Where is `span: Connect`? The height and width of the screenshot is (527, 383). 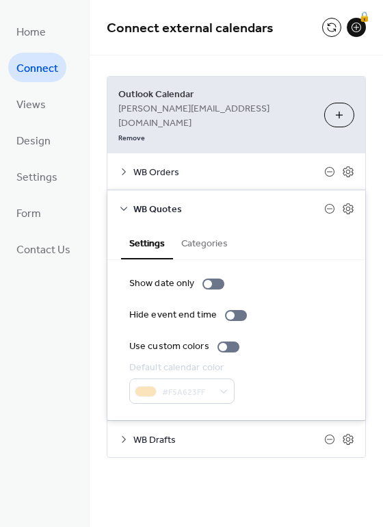
span: Connect is located at coordinates (37, 68).